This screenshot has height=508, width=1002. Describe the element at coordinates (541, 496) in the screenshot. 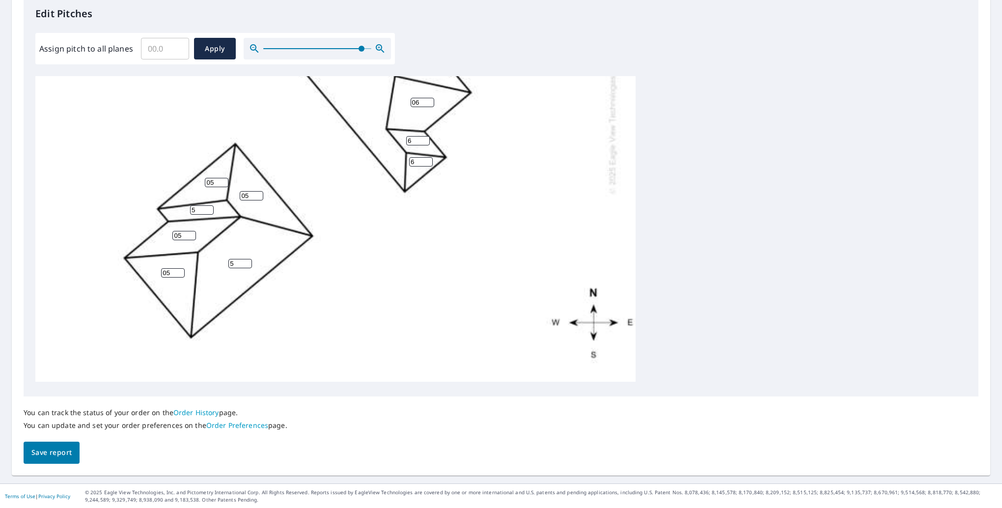

I see `p: © 2025 Eagle View Technologies, Inc. and Pictometry International Corp. All Rights Reserved. Repo...` at that location.